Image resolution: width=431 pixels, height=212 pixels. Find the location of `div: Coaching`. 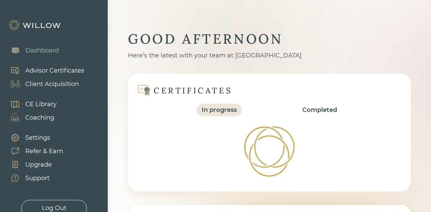

div: Coaching is located at coordinates (40, 118).